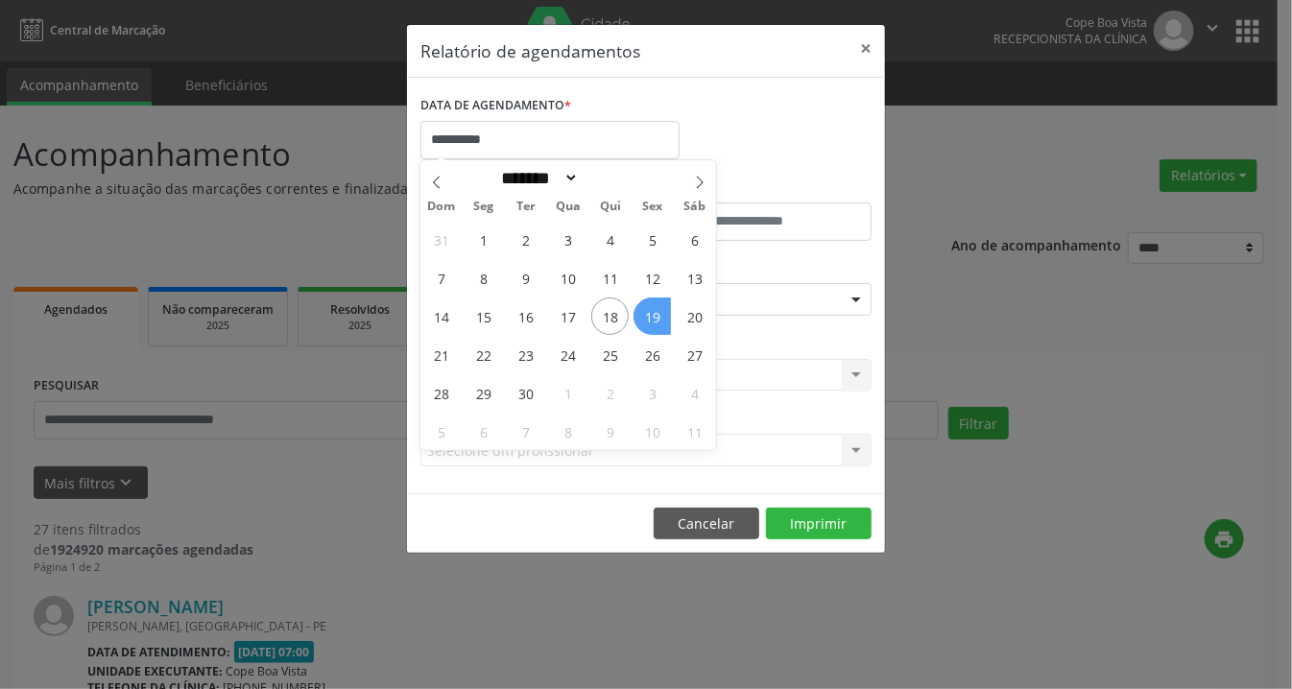 Image resolution: width=1292 pixels, height=689 pixels. Describe the element at coordinates (866, 48) in the screenshot. I see `button: Close` at that location.